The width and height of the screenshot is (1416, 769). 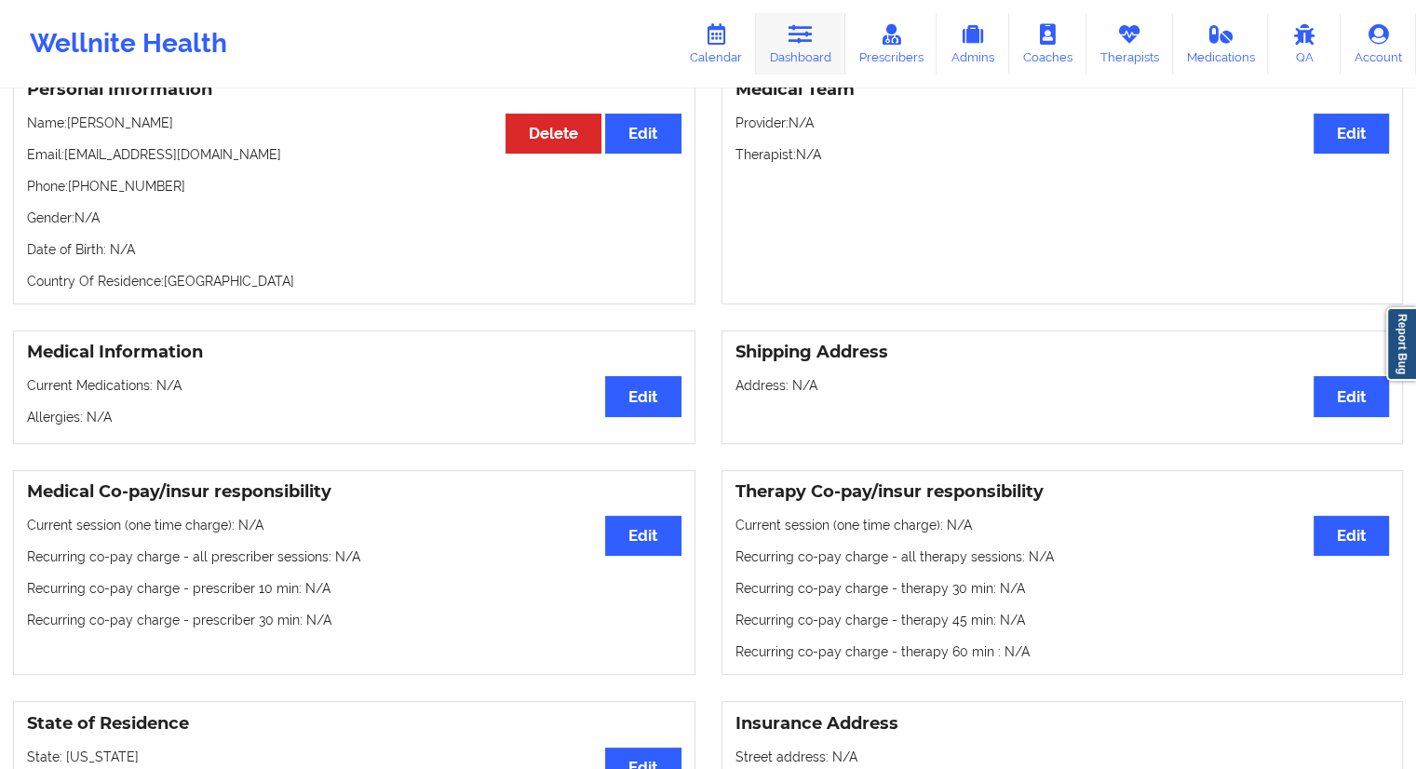 What do you see at coordinates (354, 588) in the screenshot?
I see `p: Recurring co-pay charge - prescriber 10 min : N/A` at bounding box center [354, 588].